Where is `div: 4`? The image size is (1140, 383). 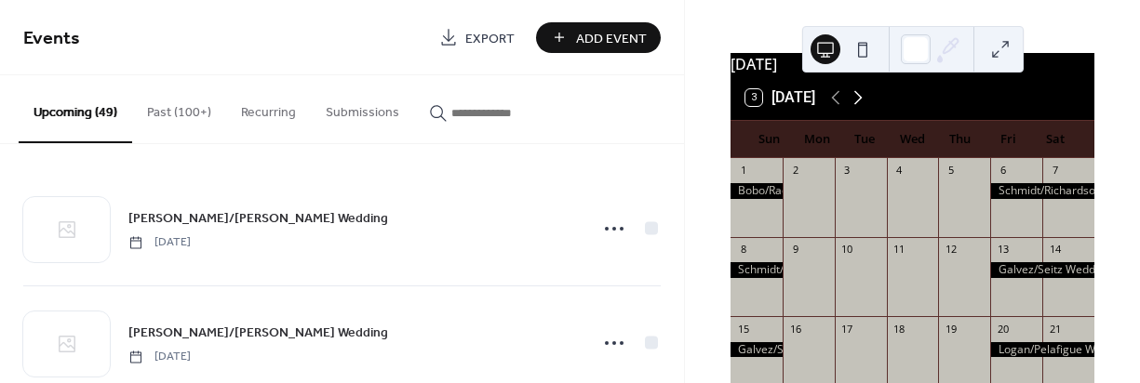 div: 4 is located at coordinates (899, 170).